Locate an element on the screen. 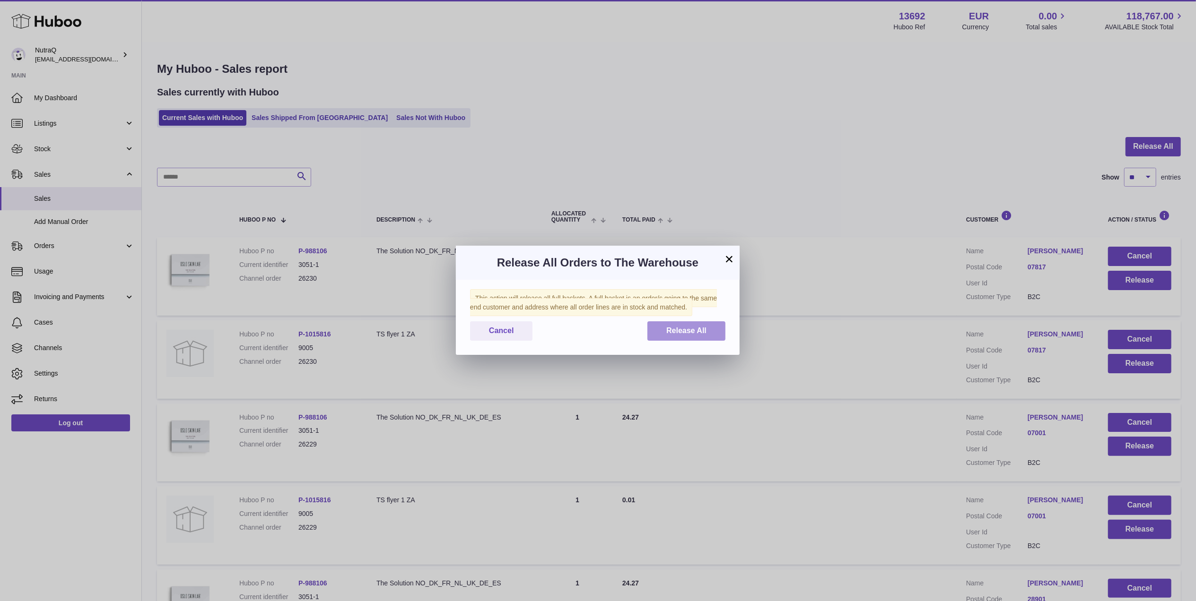 Image resolution: width=1196 pixels, height=601 pixels. button: Release All is located at coordinates (686, 331).